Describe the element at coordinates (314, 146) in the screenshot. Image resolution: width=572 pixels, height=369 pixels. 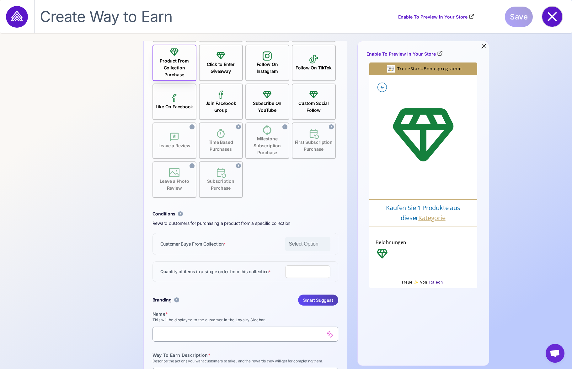
I see `div: First Subscription Purchase` at that location.